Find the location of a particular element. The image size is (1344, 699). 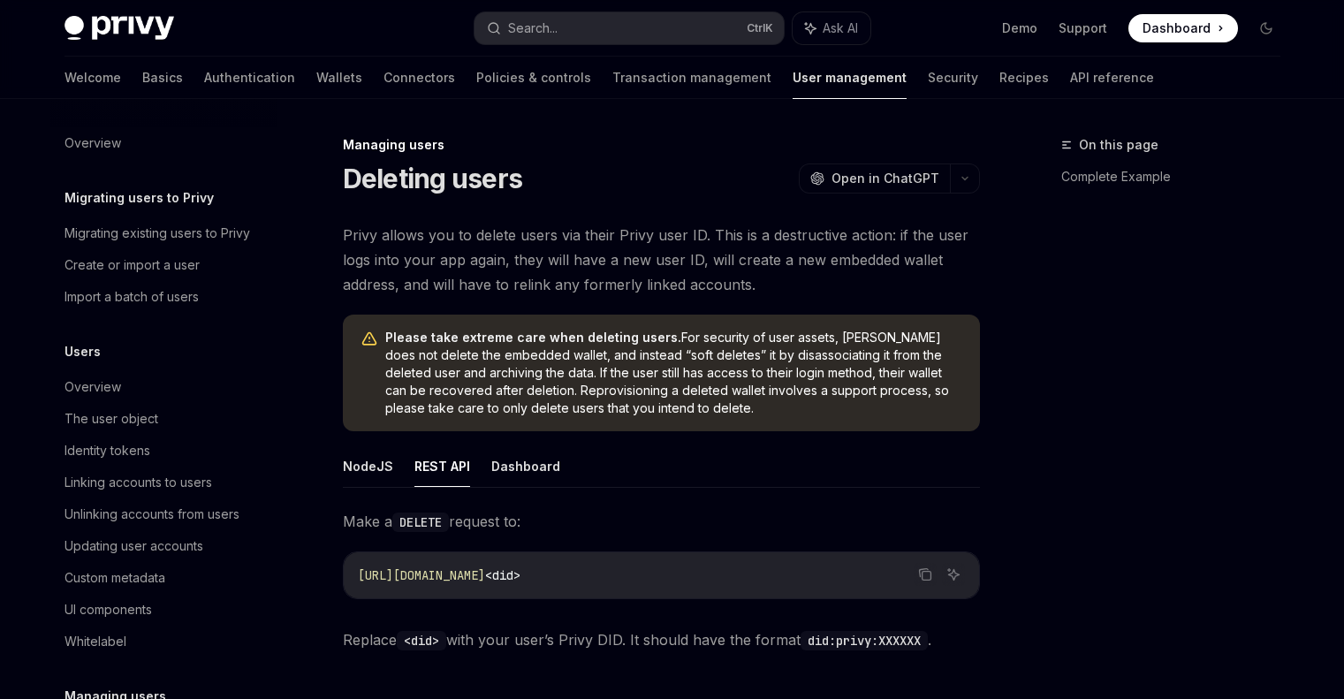

a: Create or import a user is located at coordinates (163, 265).